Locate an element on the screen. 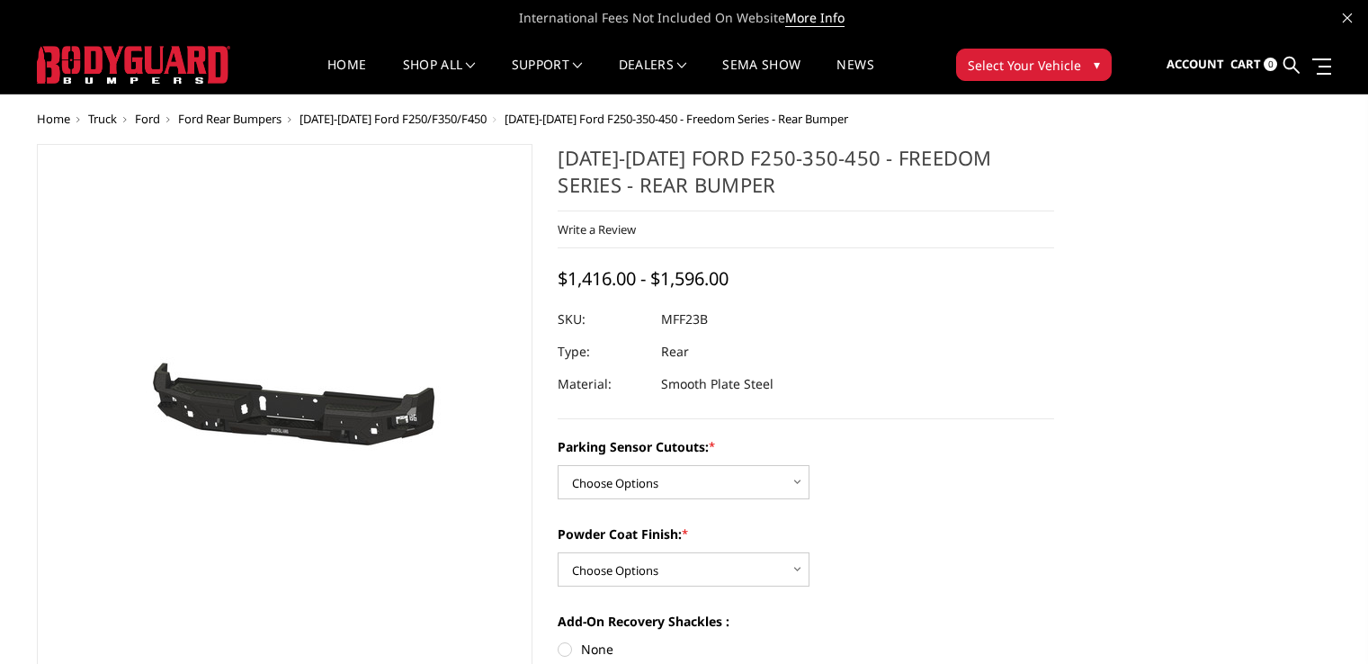 This screenshot has height=664, width=1368. dt: Type: is located at coordinates (603, 352).